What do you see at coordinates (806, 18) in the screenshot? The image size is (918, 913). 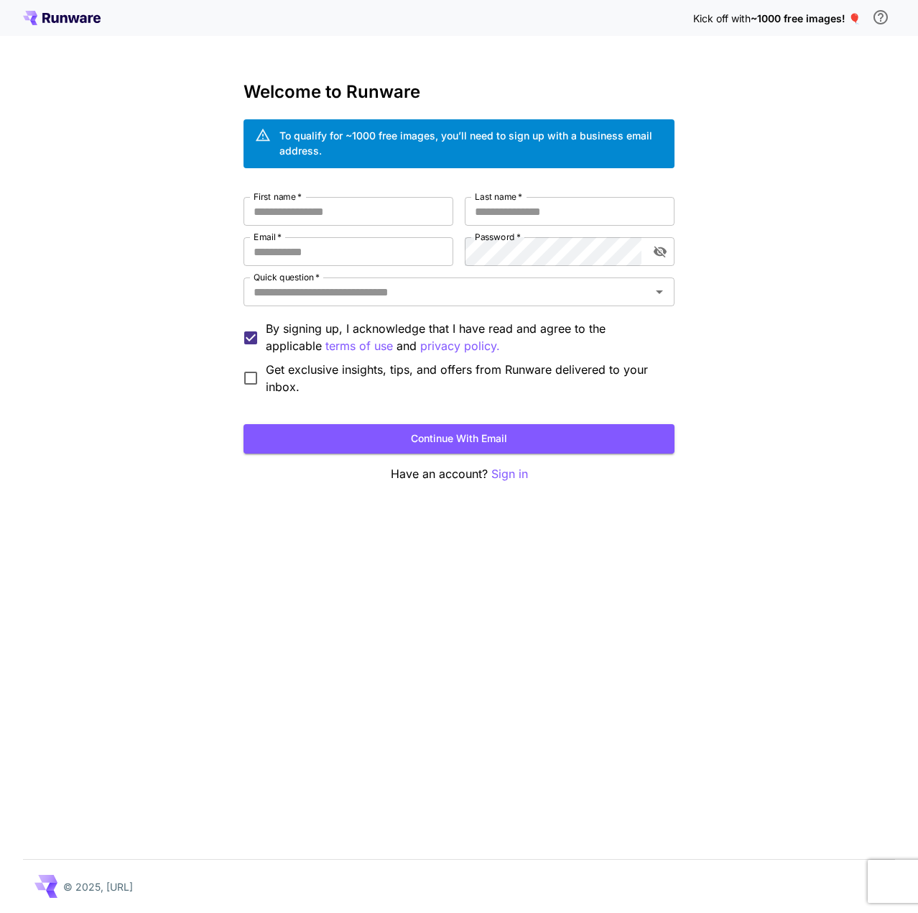 I see `span: ~1000 free images! 🎈` at bounding box center [806, 18].